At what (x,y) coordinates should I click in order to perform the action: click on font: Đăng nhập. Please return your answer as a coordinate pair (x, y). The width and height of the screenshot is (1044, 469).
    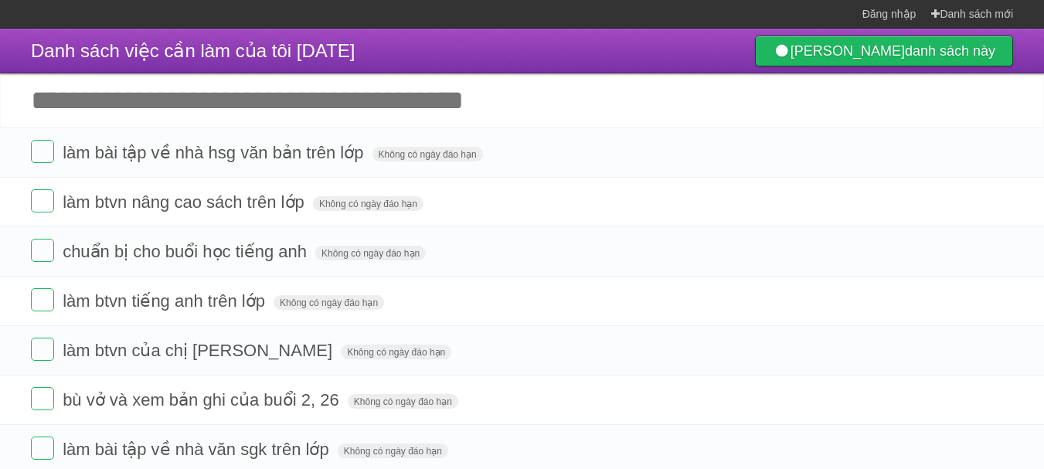
    Looking at the image, I should click on (890, 14).